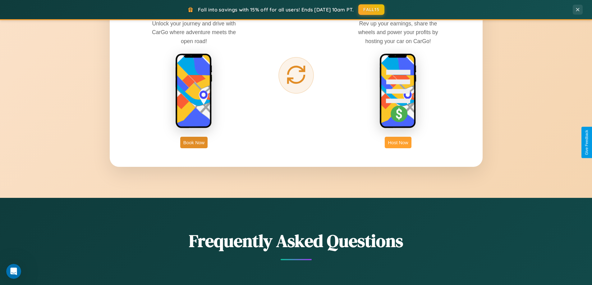  I want to click on p: Unlock your journey and drive with CarGo where adventure meets the open road!, so click(194, 32).